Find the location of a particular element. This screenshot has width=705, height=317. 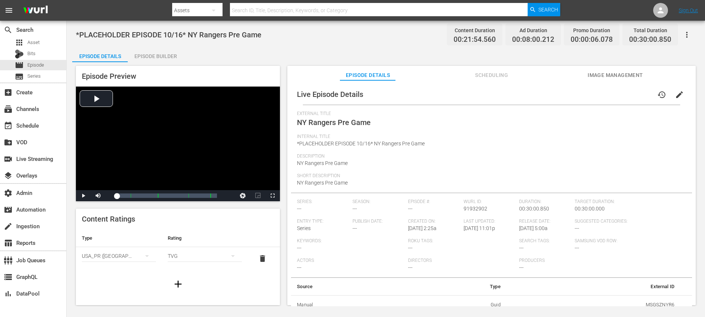

span: Create is located at coordinates (8, 93).